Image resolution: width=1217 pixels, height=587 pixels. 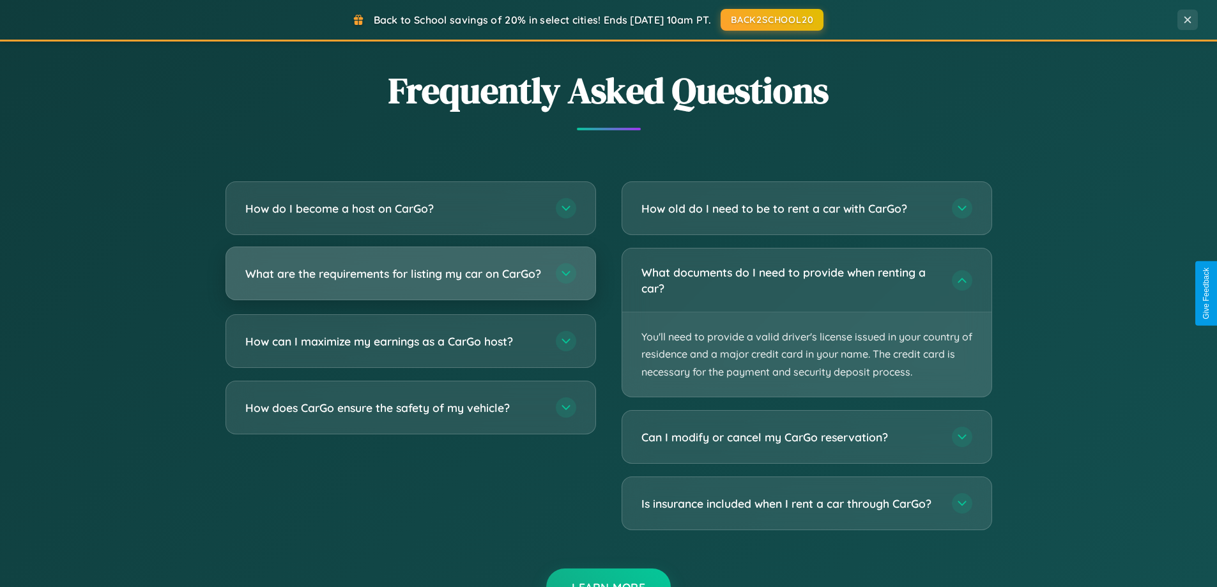 I want to click on h3: Is insurance included when I rent a car through CarGo?, so click(x=790, y=503).